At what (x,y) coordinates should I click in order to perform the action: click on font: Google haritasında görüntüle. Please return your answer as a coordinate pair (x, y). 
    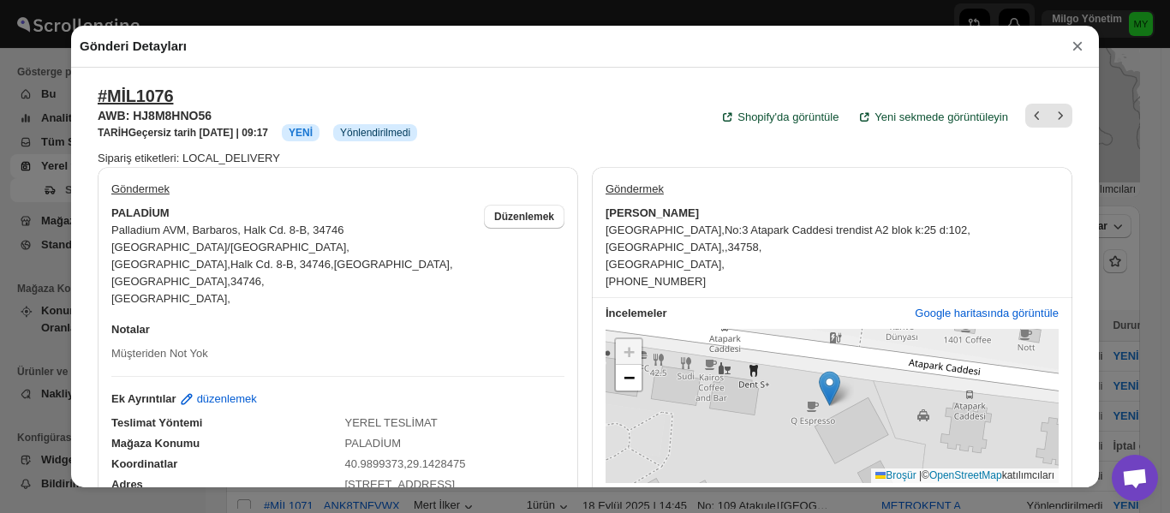
    Looking at the image, I should click on (987, 313).